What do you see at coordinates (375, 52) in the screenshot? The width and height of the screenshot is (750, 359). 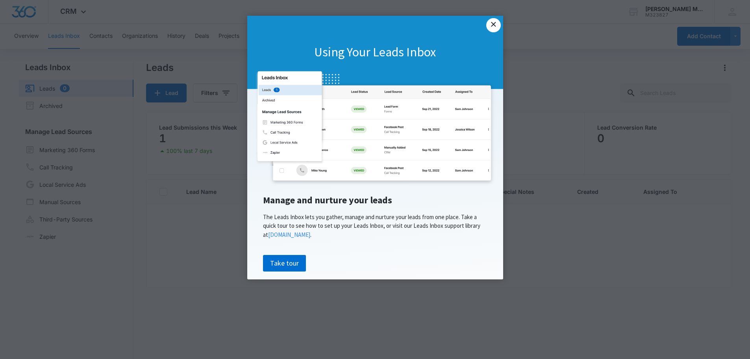 I see `h1: Using Your Leads Inbox` at bounding box center [375, 52].